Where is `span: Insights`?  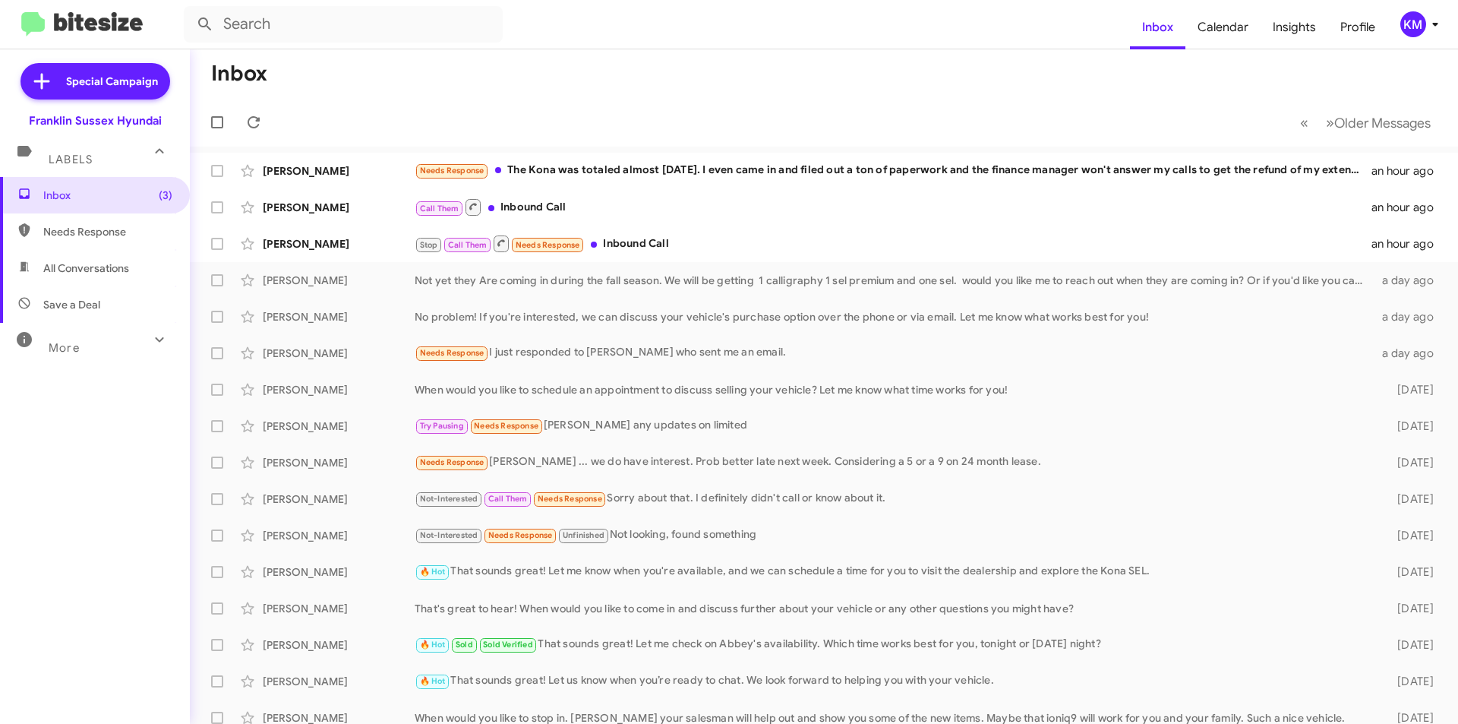
span: Insights is located at coordinates (1294, 27).